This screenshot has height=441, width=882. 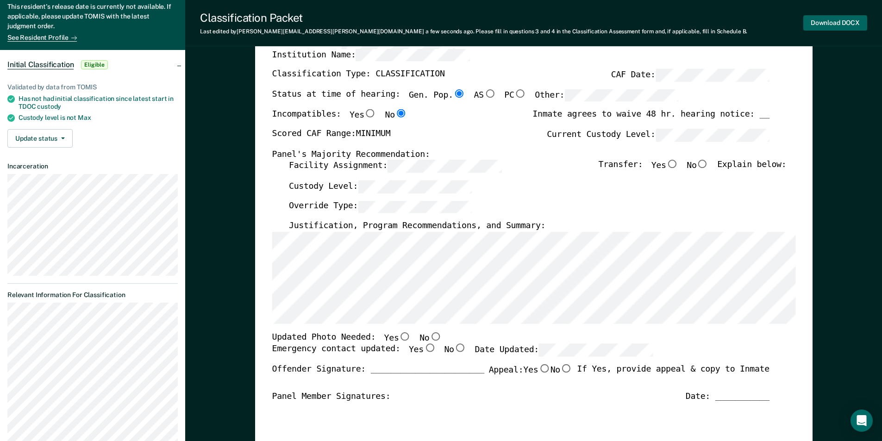 I want to click on div: Transfer: Explain below:, so click(x=692, y=170).